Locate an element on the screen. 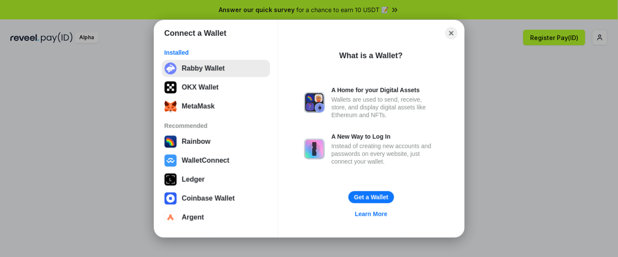 The image size is (618, 257). h1: Connect a Wallet is located at coordinates (196, 33).